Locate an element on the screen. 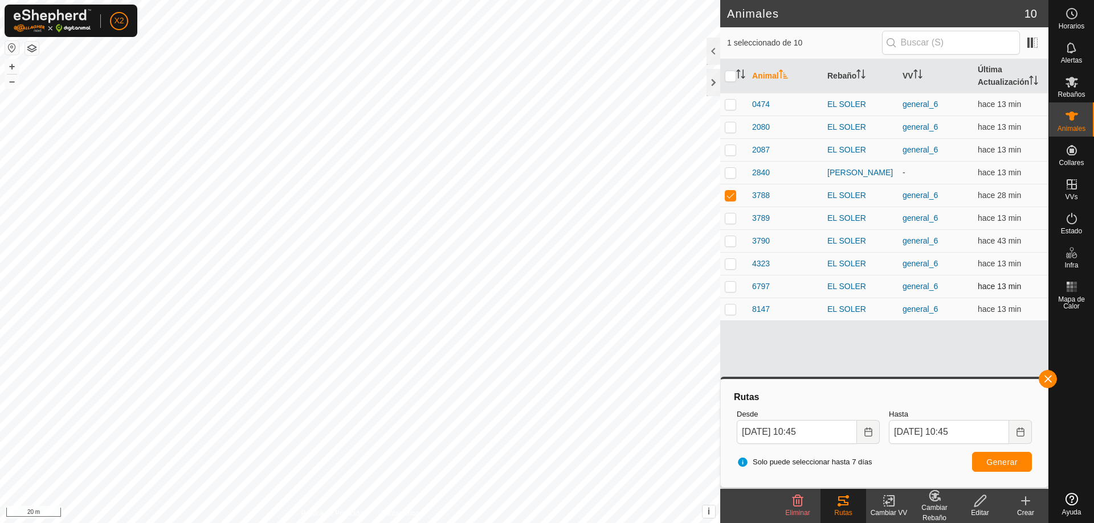 Image resolution: width=1094 pixels, height=523 pixels. button: Generar is located at coordinates (1001, 462).